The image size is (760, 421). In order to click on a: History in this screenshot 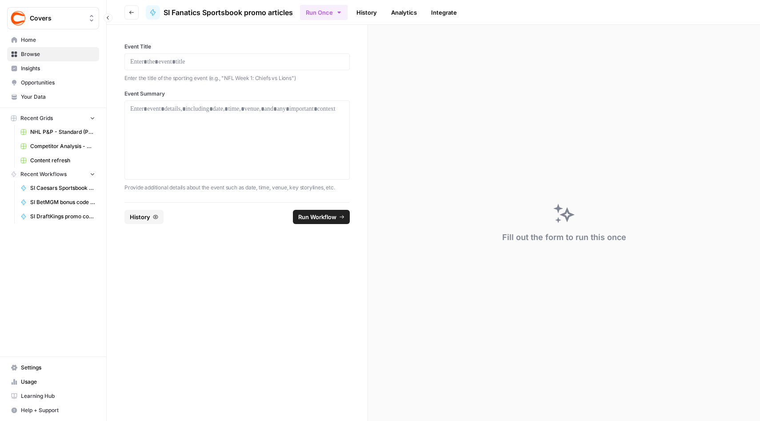, I will do `click(367, 12)`.